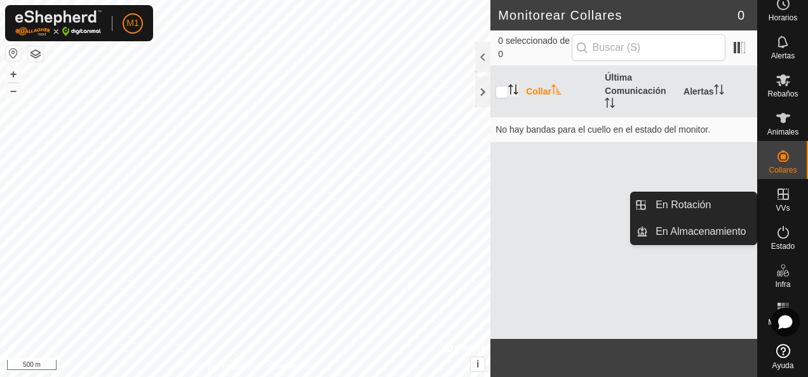 Image resolution: width=808 pixels, height=377 pixels. I want to click on span: M1, so click(132, 23).